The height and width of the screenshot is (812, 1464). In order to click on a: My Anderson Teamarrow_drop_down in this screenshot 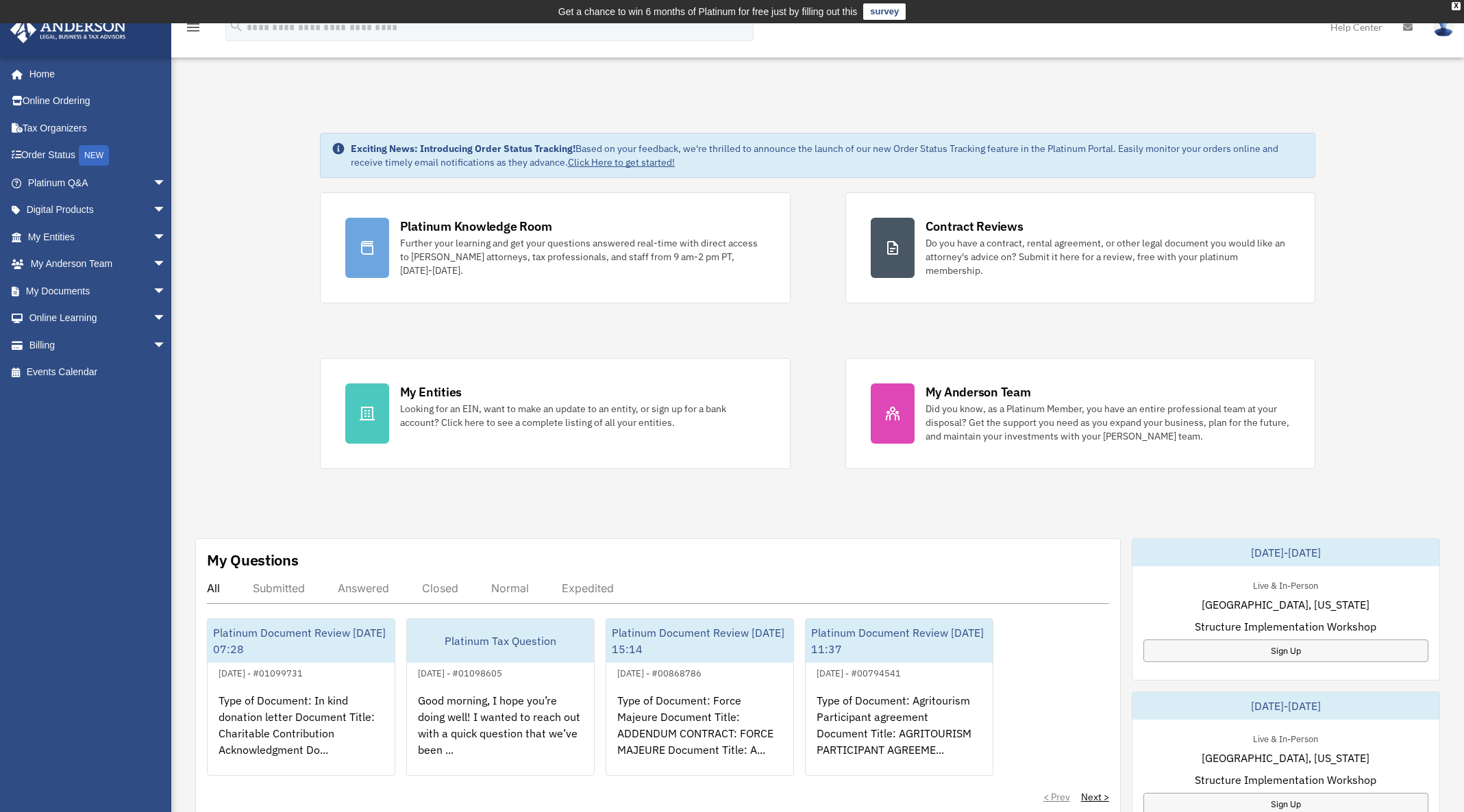, I will do `click(98, 264)`.